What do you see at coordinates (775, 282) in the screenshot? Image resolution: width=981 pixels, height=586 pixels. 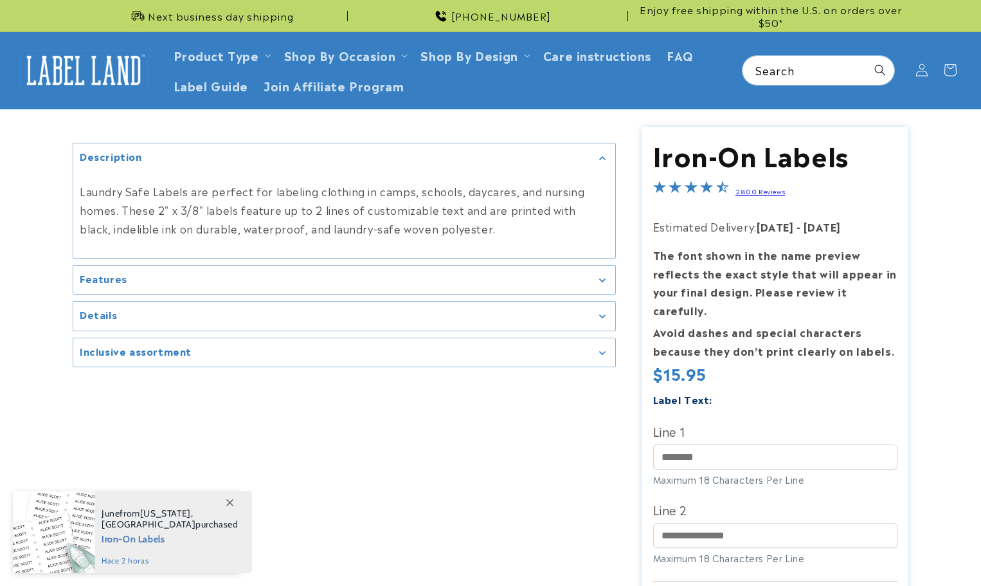 I see `strong: The font shown in the name preview reflects the exact style that will appear in your final design...` at bounding box center [775, 282].